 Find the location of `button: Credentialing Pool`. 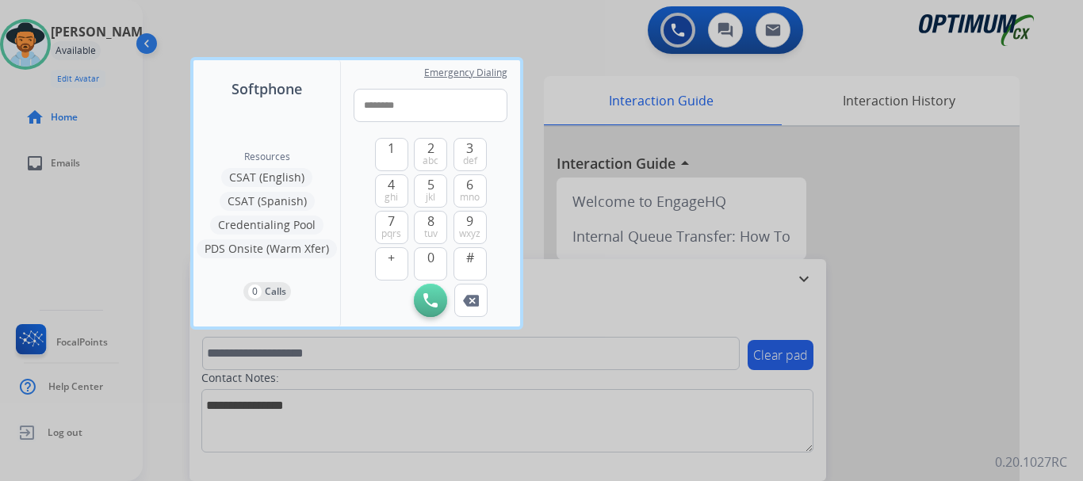

button: Credentialing Pool is located at coordinates (266, 225).